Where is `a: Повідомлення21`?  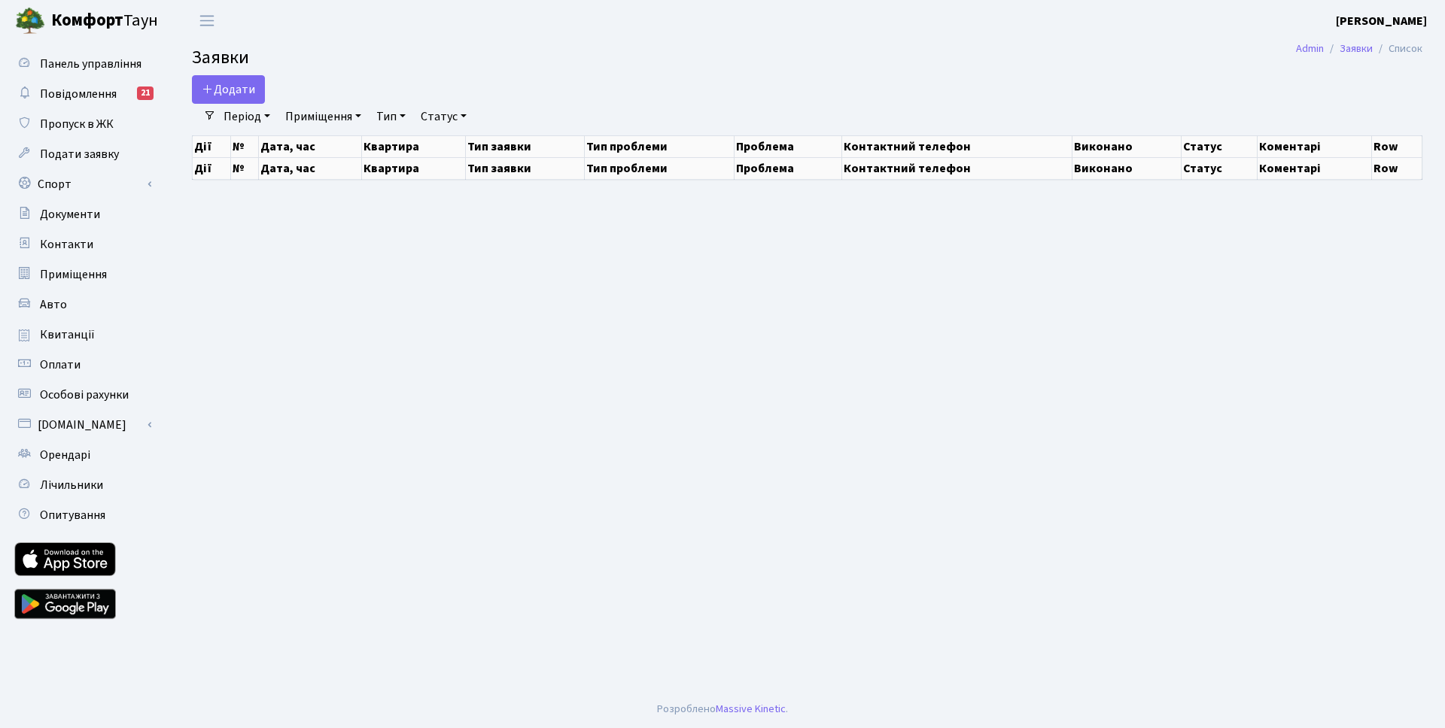 a: Повідомлення21 is located at coordinates (83, 94).